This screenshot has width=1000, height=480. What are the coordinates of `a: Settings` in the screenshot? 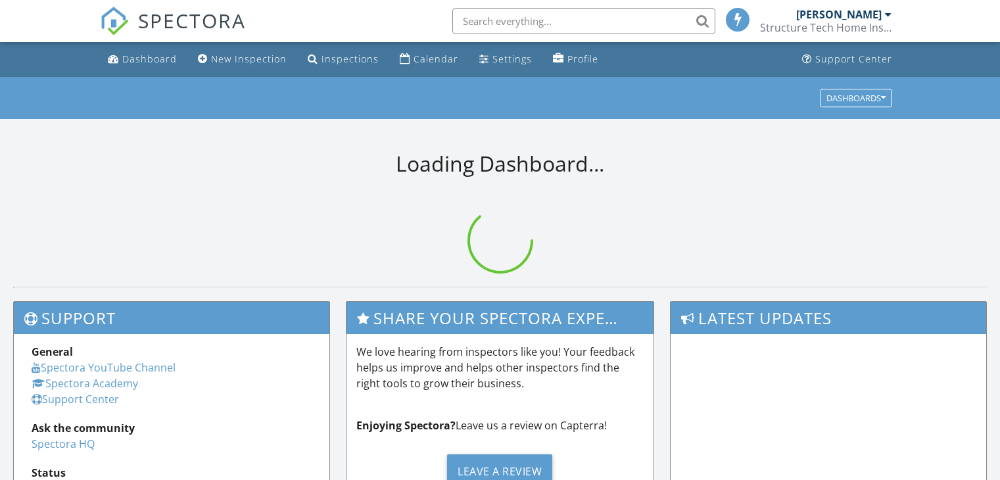 It's located at (506, 59).